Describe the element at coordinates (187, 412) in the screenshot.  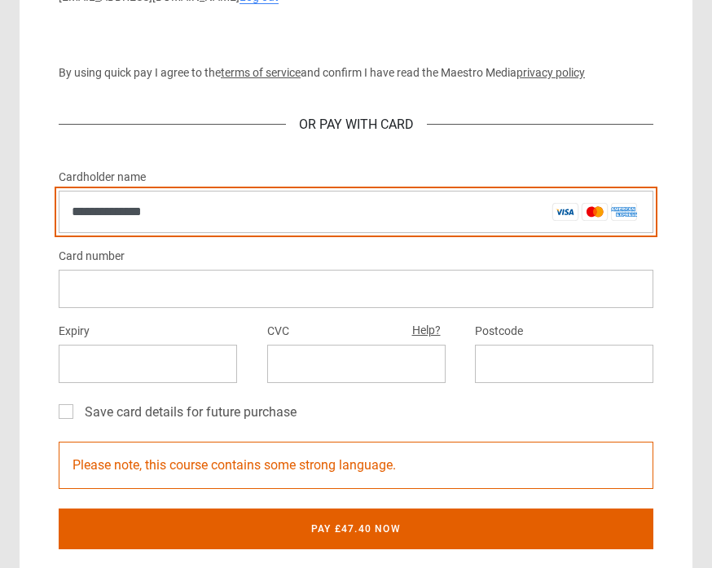
I see `label: Save card details for future purchase` at that location.